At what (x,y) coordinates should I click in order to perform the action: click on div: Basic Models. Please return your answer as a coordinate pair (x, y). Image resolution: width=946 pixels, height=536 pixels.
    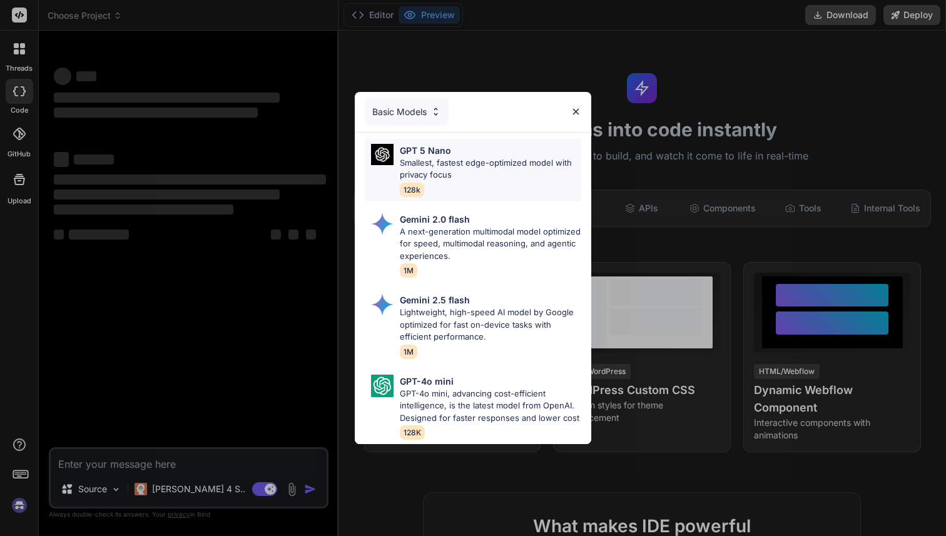
    Looking at the image, I should click on (407, 112).